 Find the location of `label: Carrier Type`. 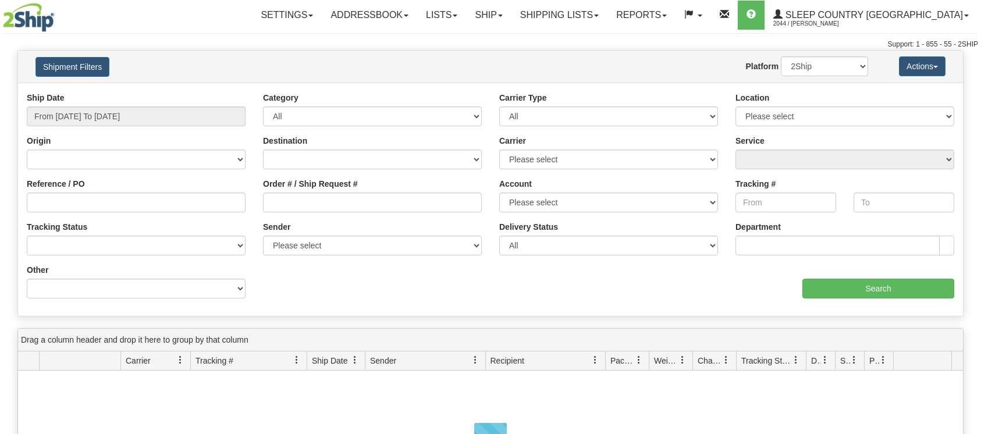

label: Carrier Type is located at coordinates (523, 98).